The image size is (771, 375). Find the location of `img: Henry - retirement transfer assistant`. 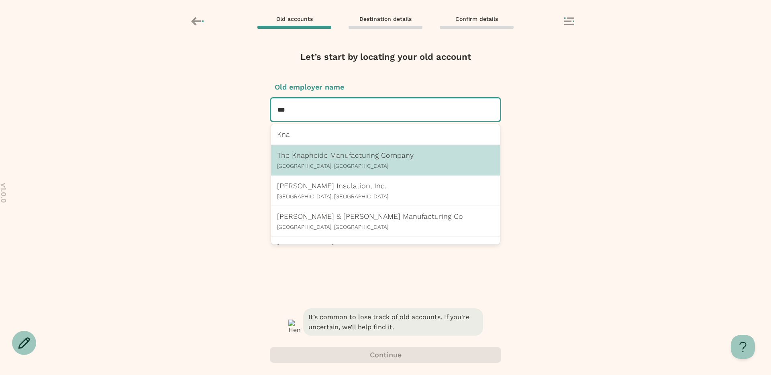

img: Henry - retirement transfer assistant is located at coordinates (294, 328).